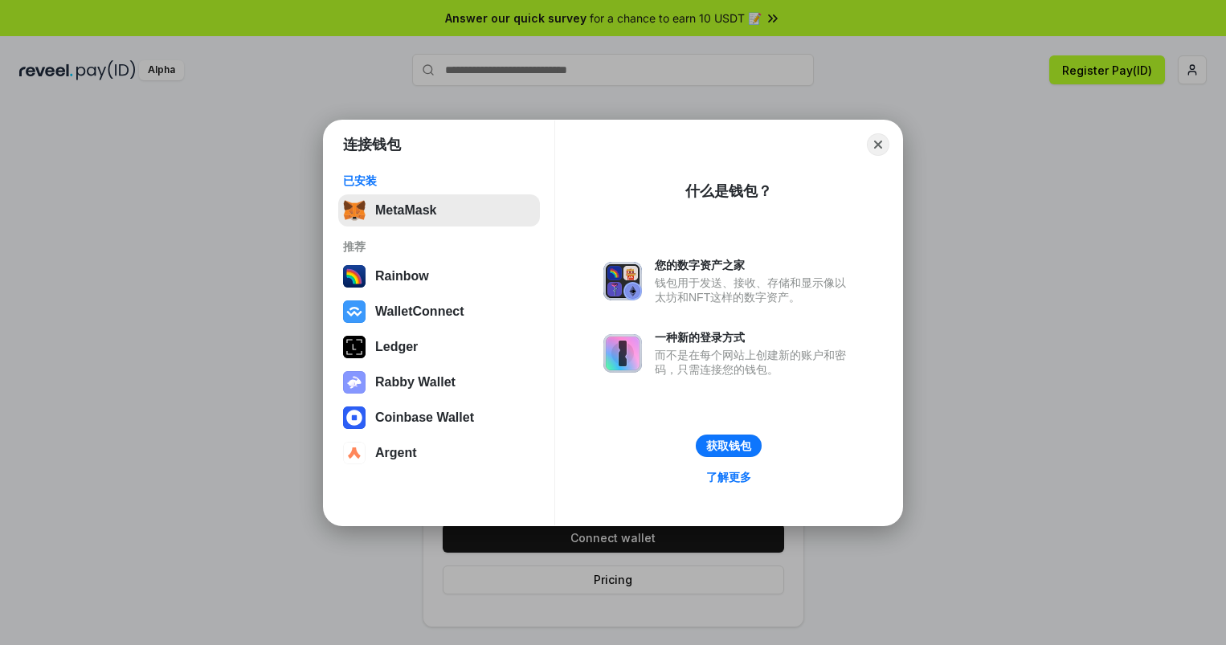 The width and height of the screenshot is (1226, 645). Describe the element at coordinates (354, 347) in the screenshot. I see `img: svg+xml,%3Csvg%20xmlns%3D%22http%3A%2F%2Fwww.w3.org%2F2000%2Fsvg%22%20width%3D%2228%22%20height%3...` at that location.